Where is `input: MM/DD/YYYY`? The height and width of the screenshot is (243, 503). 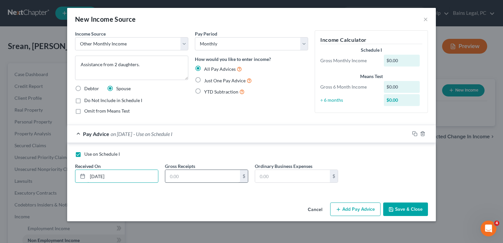
input: MM/DD/YYYY is located at coordinates (123, 176).